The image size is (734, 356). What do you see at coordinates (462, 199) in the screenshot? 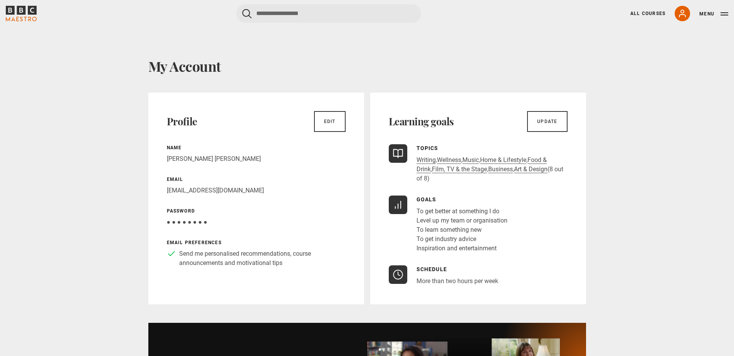
I see `p: Goals` at bounding box center [462, 199].